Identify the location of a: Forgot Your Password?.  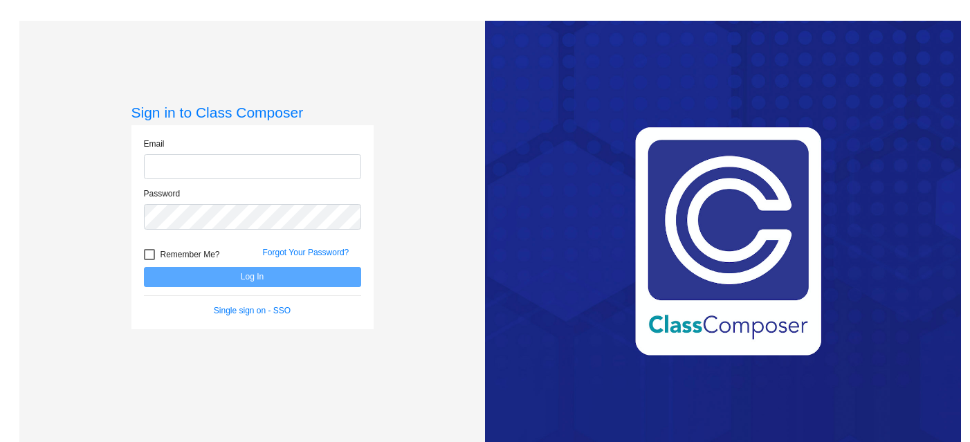
(306, 253).